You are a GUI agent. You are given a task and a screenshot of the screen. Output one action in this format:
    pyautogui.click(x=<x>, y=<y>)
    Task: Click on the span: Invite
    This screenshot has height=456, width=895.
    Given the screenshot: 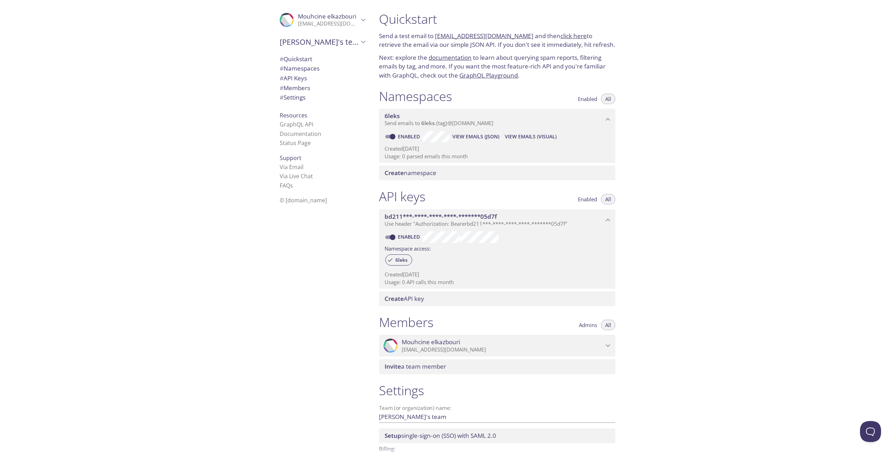 What is the action you would take?
    pyautogui.click(x=393, y=366)
    